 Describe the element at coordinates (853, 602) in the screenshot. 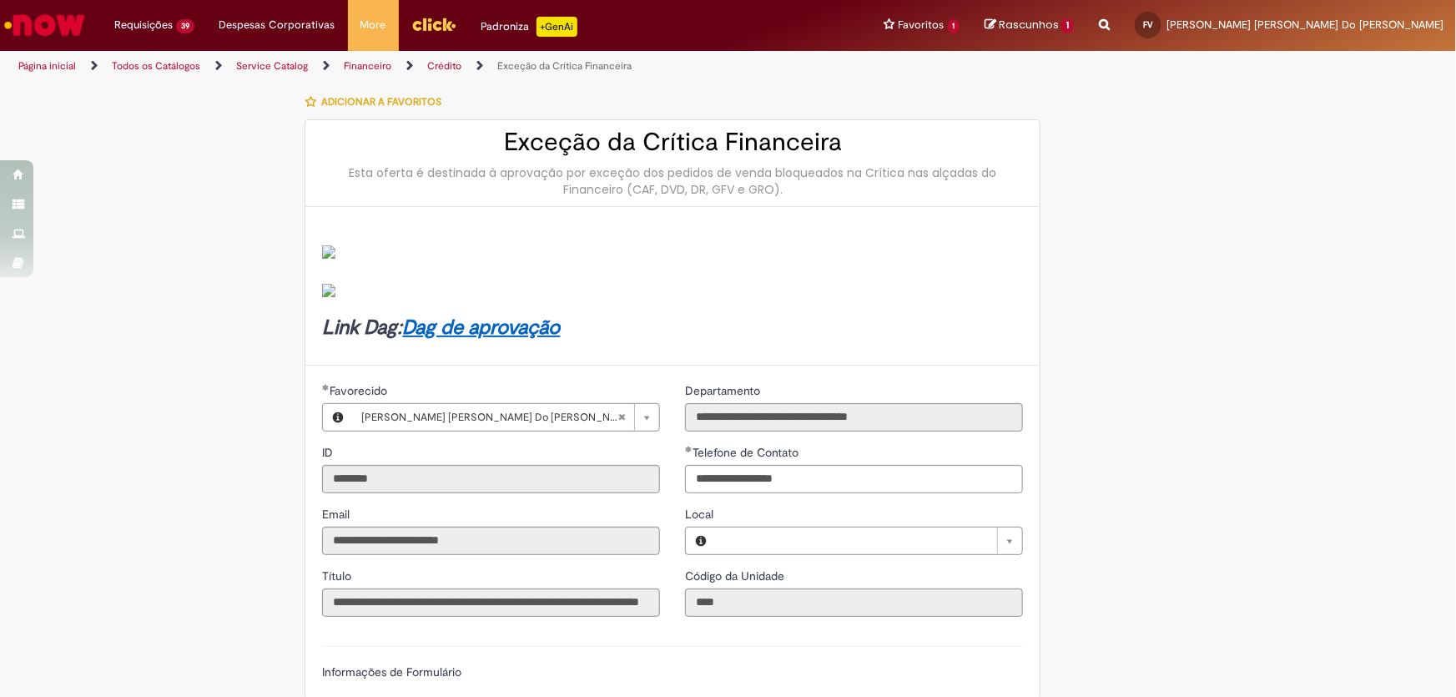

I see `input: Código da Unidade` at that location.